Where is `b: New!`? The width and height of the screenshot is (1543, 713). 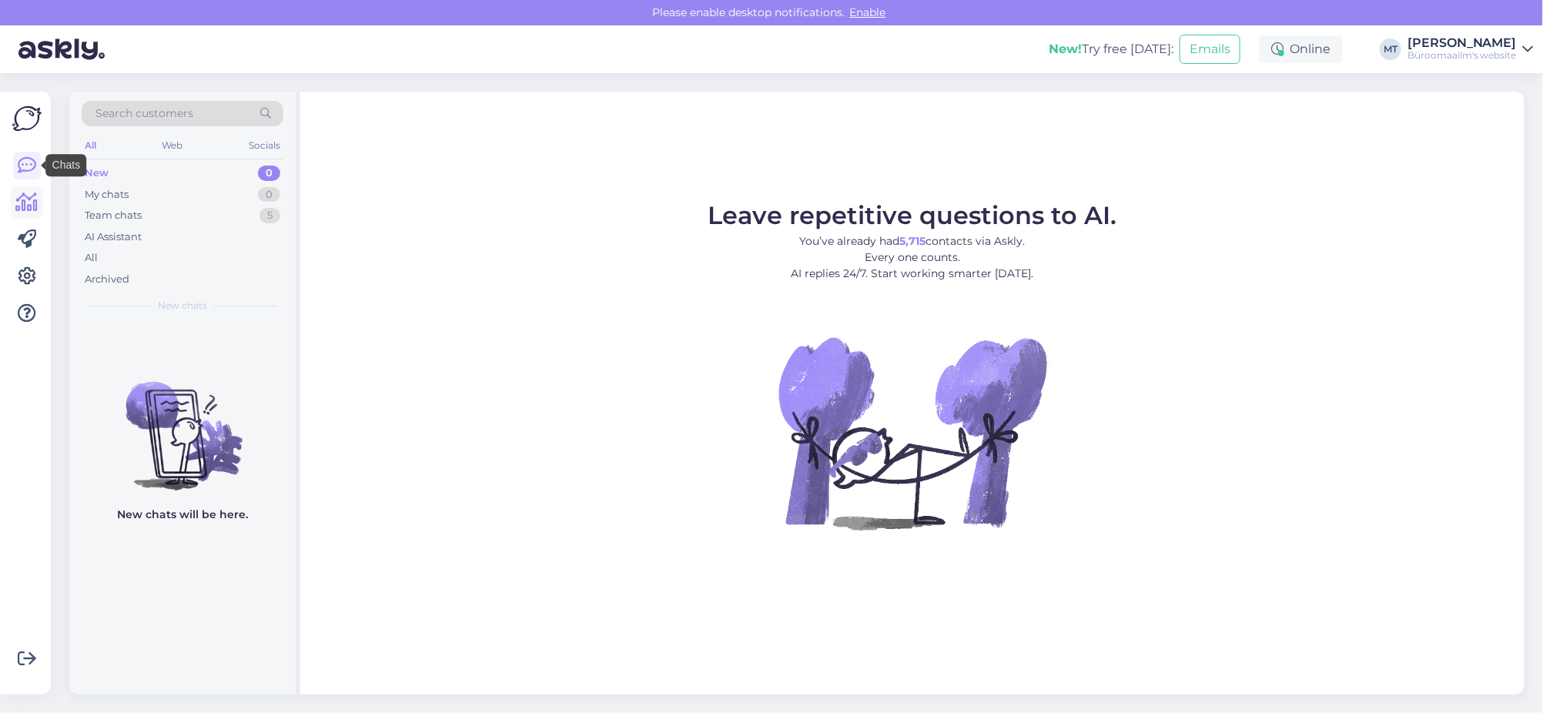
b: New! is located at coordinates (1065, 48).